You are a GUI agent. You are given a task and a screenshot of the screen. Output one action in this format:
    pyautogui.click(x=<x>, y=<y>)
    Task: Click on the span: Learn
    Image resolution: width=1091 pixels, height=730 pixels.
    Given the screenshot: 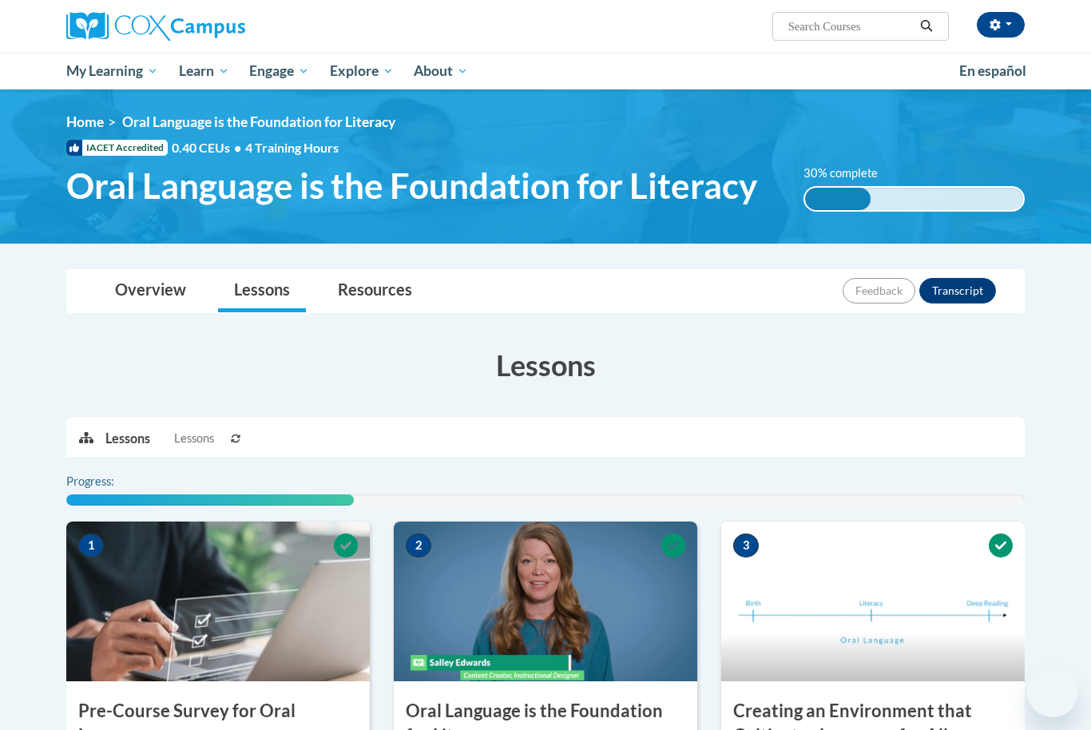 What is the action you would take?
    pyautogui.click(x=204, y=71)
    